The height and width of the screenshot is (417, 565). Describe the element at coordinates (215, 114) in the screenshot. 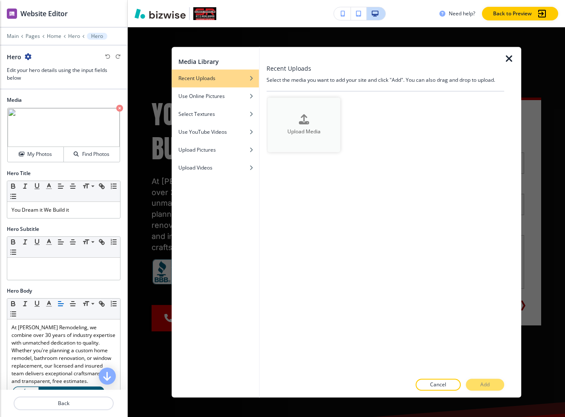

I see `button: Select Textures` at that location.